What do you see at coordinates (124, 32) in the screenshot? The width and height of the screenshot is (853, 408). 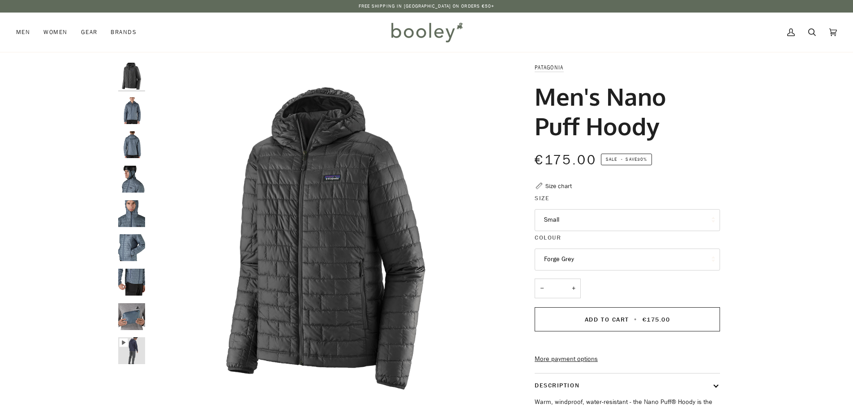 I see `span: Brands` at bounding box center [124, 32].